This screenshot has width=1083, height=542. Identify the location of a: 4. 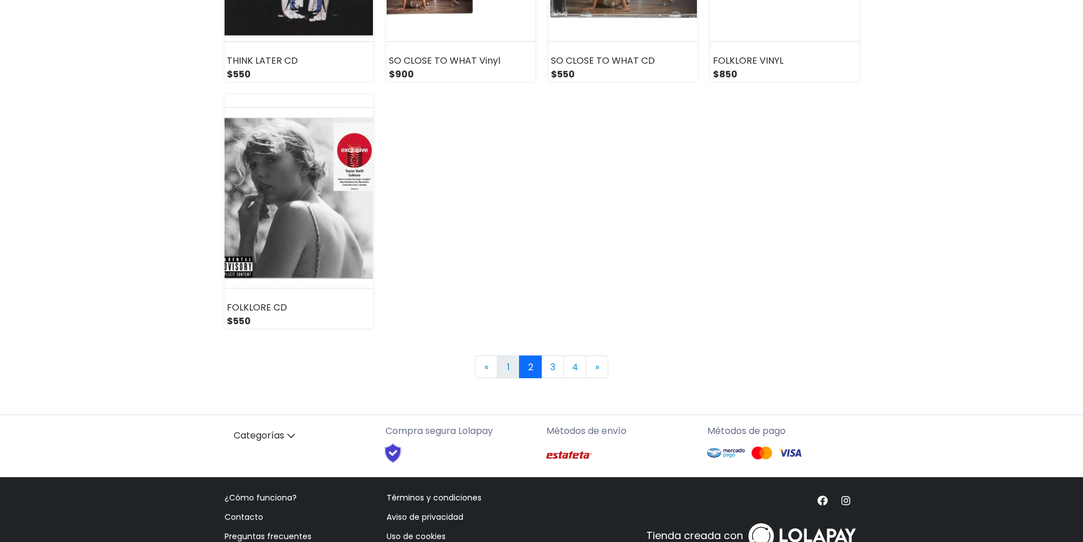
(575, 367).